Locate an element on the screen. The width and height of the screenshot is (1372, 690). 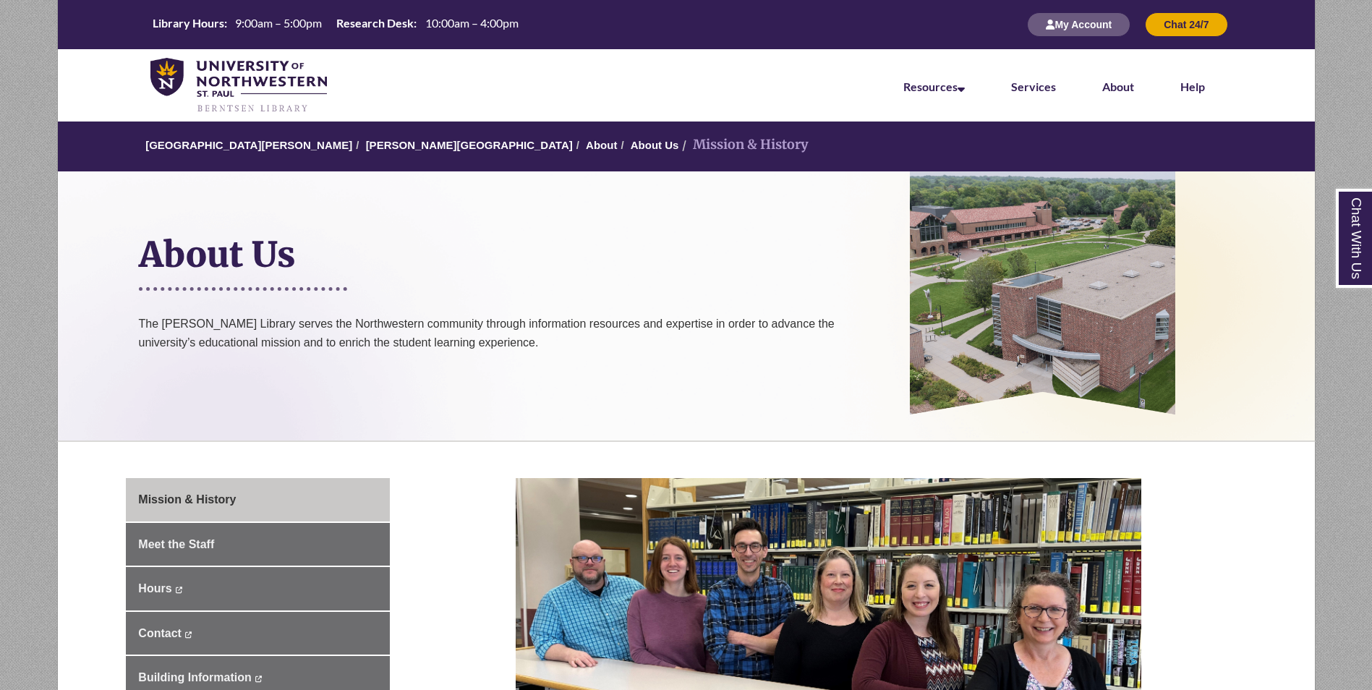
a: Contact is located at coordinates (257, 634).